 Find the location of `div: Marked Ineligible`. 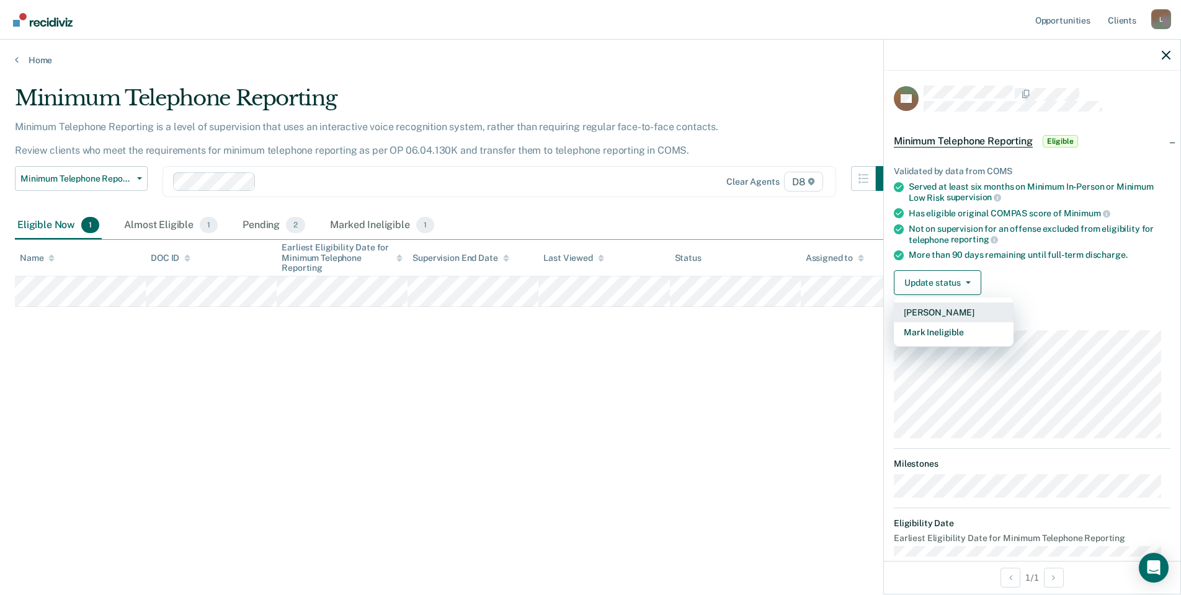

div: Marked Ineligible is located at coordinates (382, 226).